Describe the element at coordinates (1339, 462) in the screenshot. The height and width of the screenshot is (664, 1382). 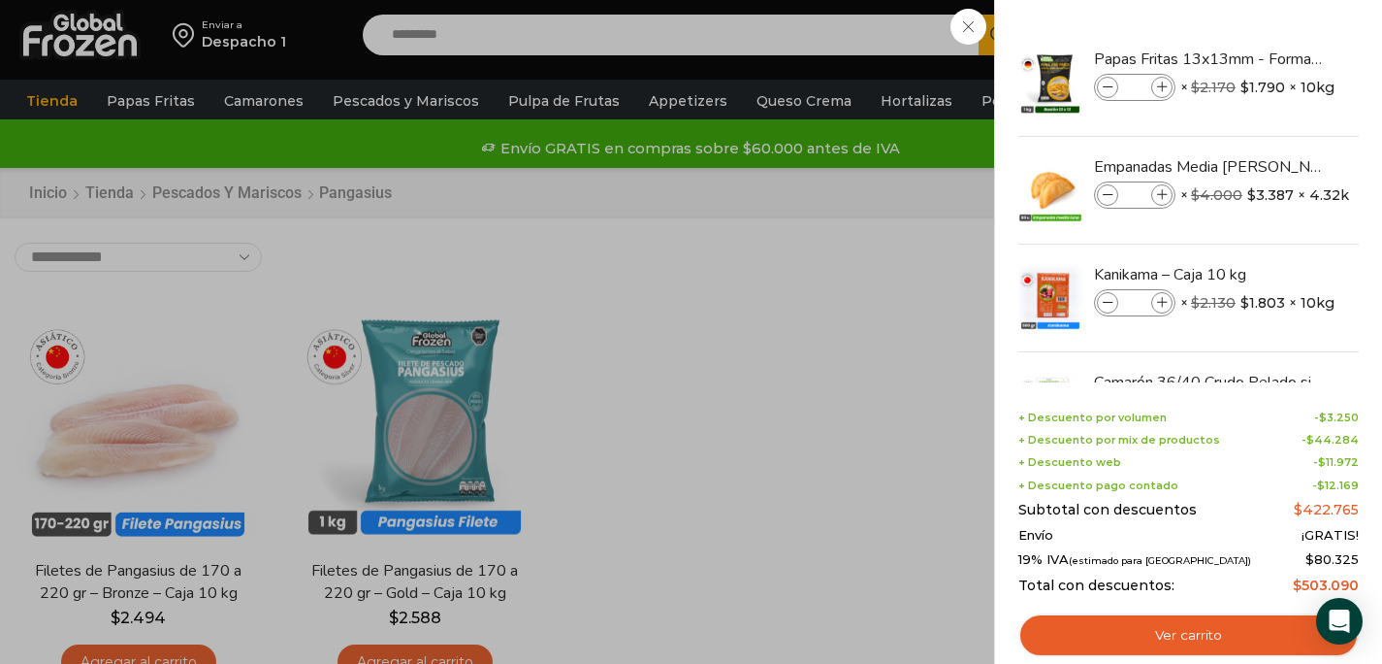
I see `bdi: 11.972` at that location.